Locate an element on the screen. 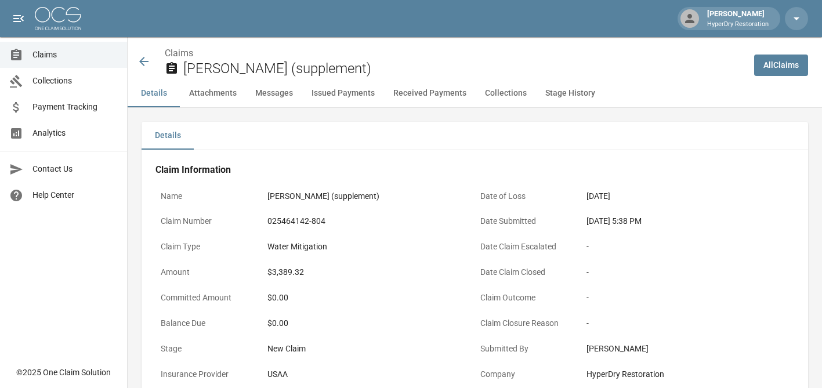 Image resolution: width=822 pixels, height=388 pixels. button: Received Payments is located at coordinates (430, 93).